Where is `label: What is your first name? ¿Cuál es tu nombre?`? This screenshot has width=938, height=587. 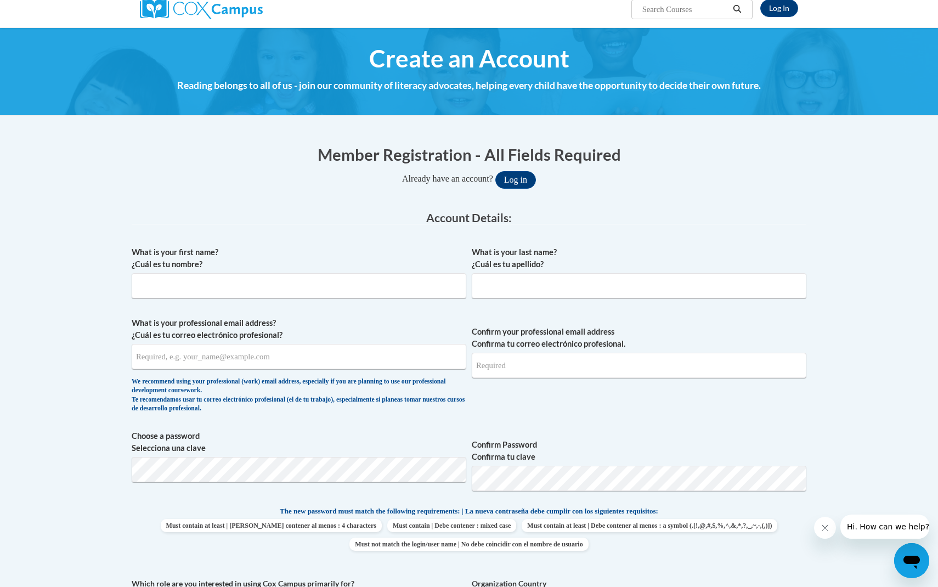 label: What is your first name? ¿Cuál es tu nombre? is located at coordinates (299, 258).